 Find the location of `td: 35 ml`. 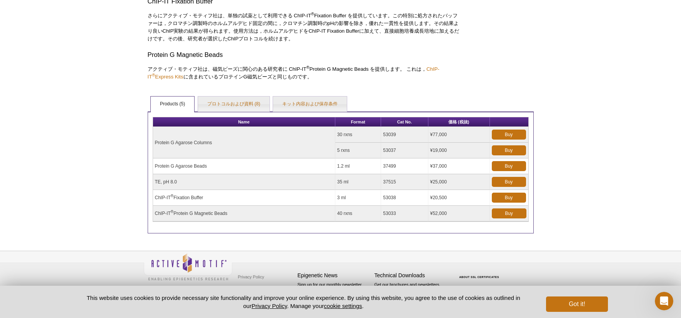

td: 35 ml is located at coordinates (358, 182).